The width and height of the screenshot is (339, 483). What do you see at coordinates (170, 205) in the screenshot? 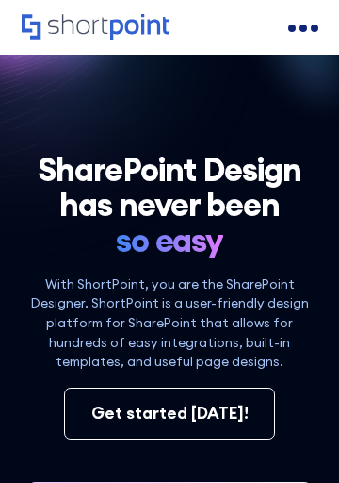
I see `h1: SharePoint Design has never been` at bounding box center [170, 205].